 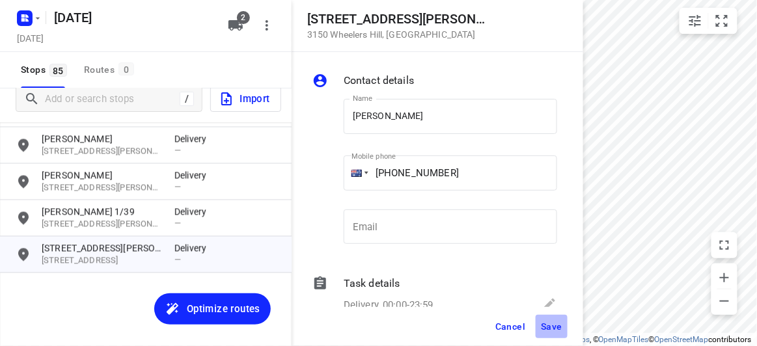 What do you see at coordinates (212, 309) in the screenshot?
I see `button: Optimize routes` at bounding box center [212, 309].